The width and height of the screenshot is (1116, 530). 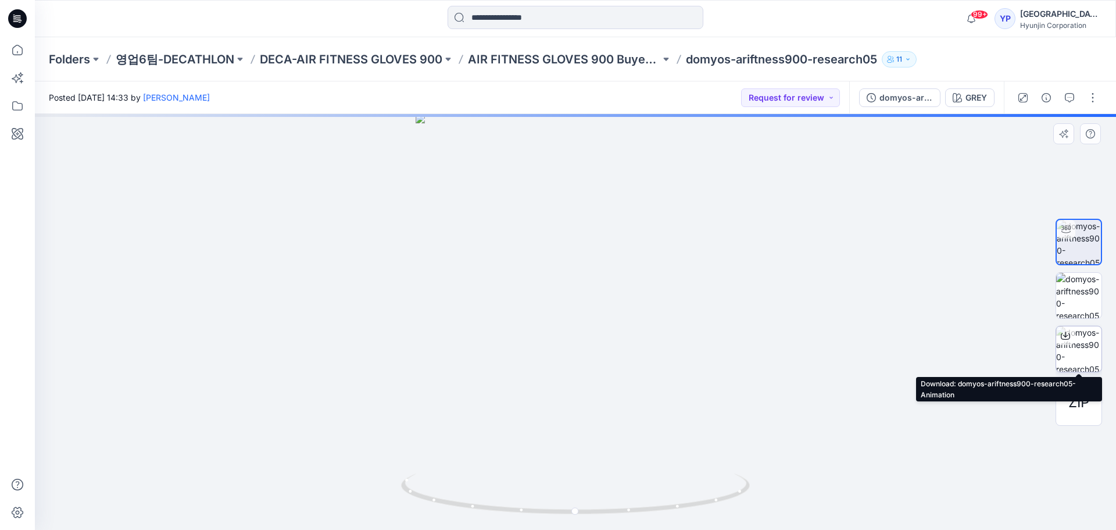 I want to click on div: Hyunjin Corporation, so click(x=1061, y=25).